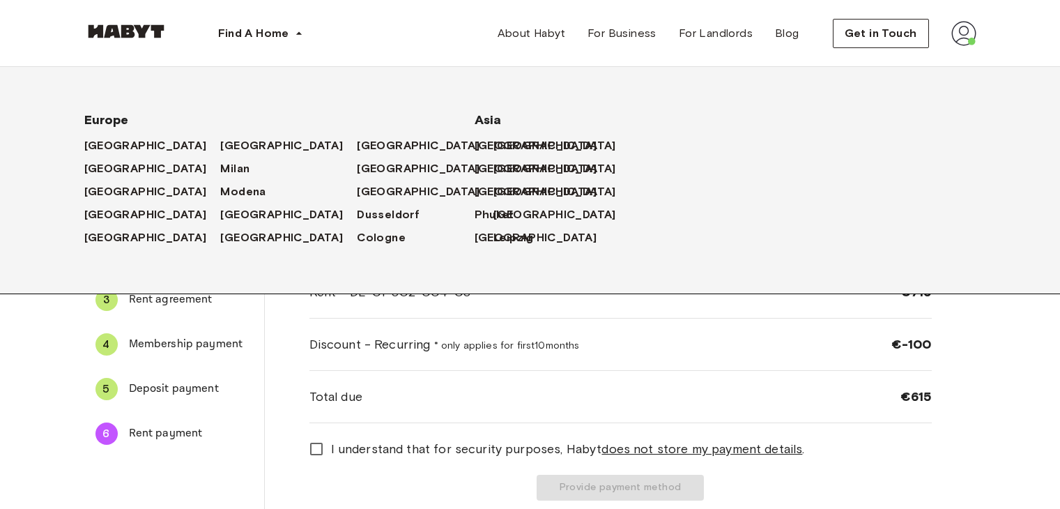 The height and width of the screenshot is (509, 1060). I want to click on span: About Habyt, so click(531, 33).